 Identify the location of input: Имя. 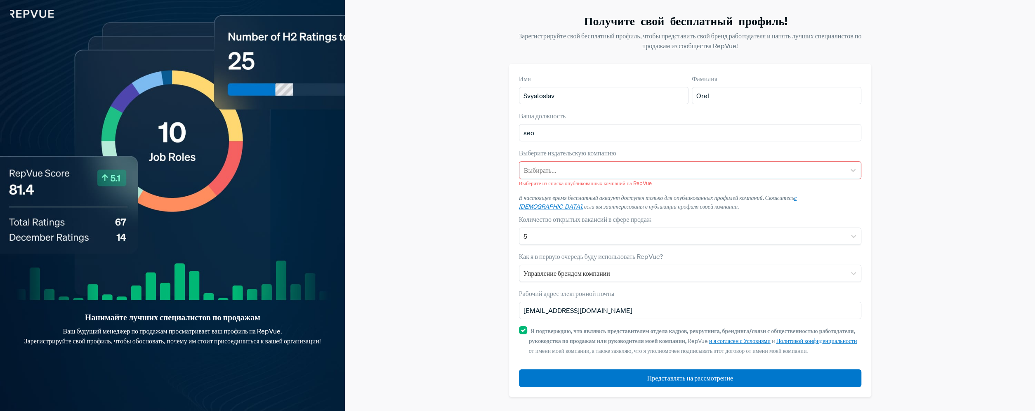
(604, 96).